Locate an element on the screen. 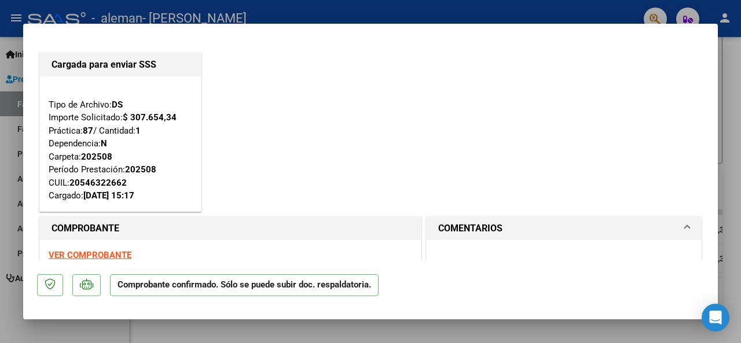 The image size is (741, 343). strong: DS is located at coordinates (117, 105).